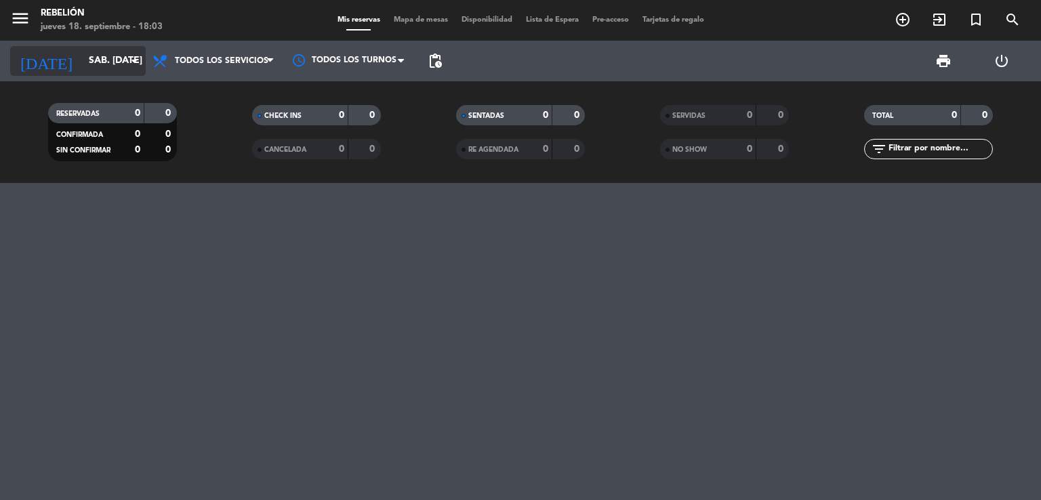  Describe the element at coordinates (20, 20) in the screenshot. I see `button: menu` at that location.